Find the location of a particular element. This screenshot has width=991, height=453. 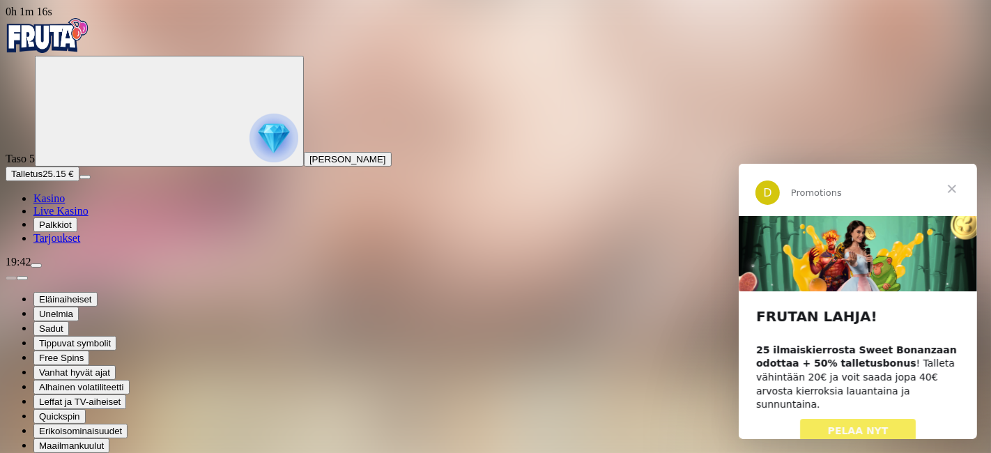

span: Vanhat hyvät ajat is located at coordinates (75, 372).